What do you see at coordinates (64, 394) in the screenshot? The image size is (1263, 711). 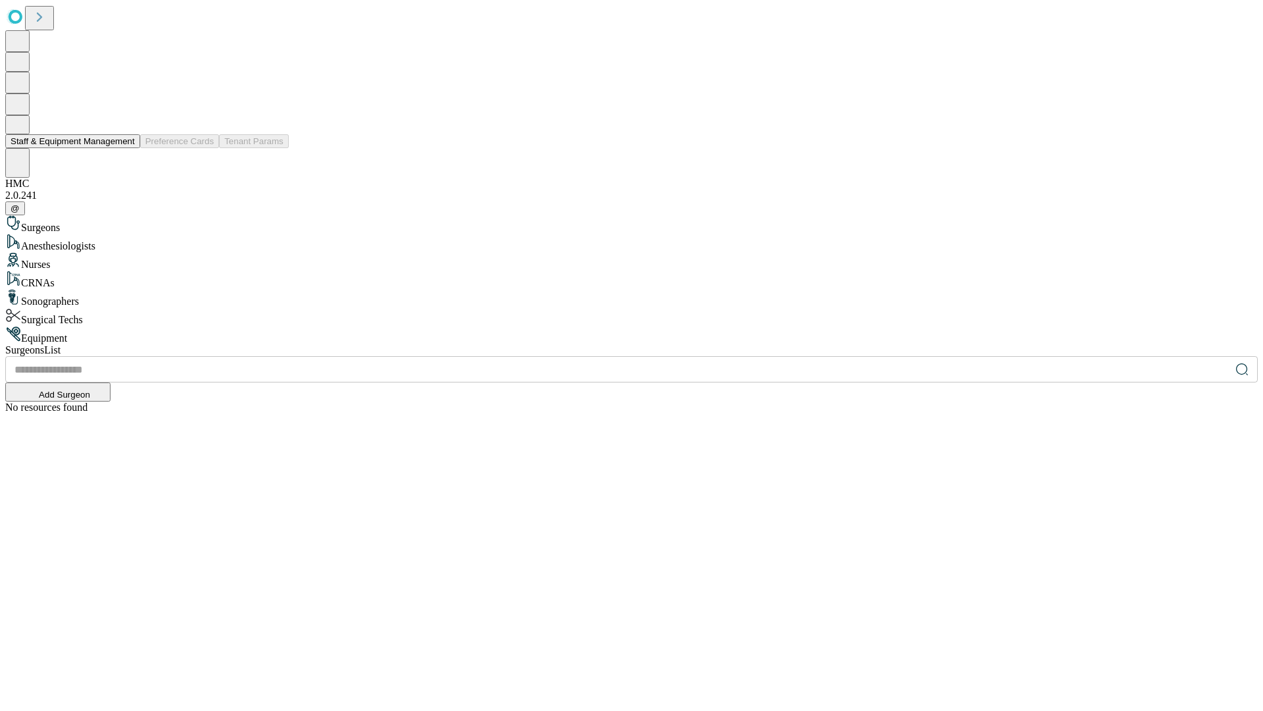 I see `span: Add Surgeon` at bounding box center [64, 394].